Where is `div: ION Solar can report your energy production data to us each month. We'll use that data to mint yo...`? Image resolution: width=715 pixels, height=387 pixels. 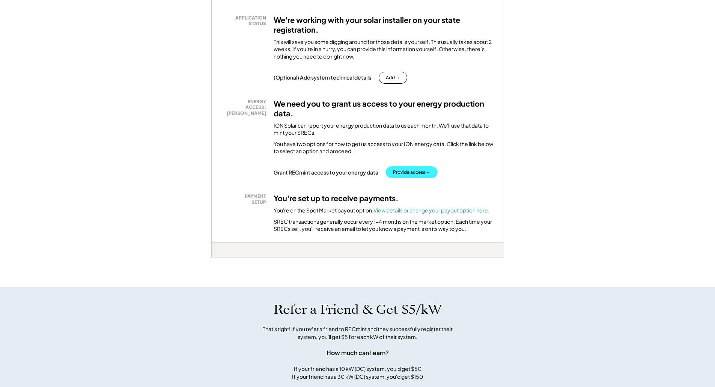
div: ION Solar can report your energy production data to us each month. We'll use that data to mint yo... is located at coordinates (384, 129).